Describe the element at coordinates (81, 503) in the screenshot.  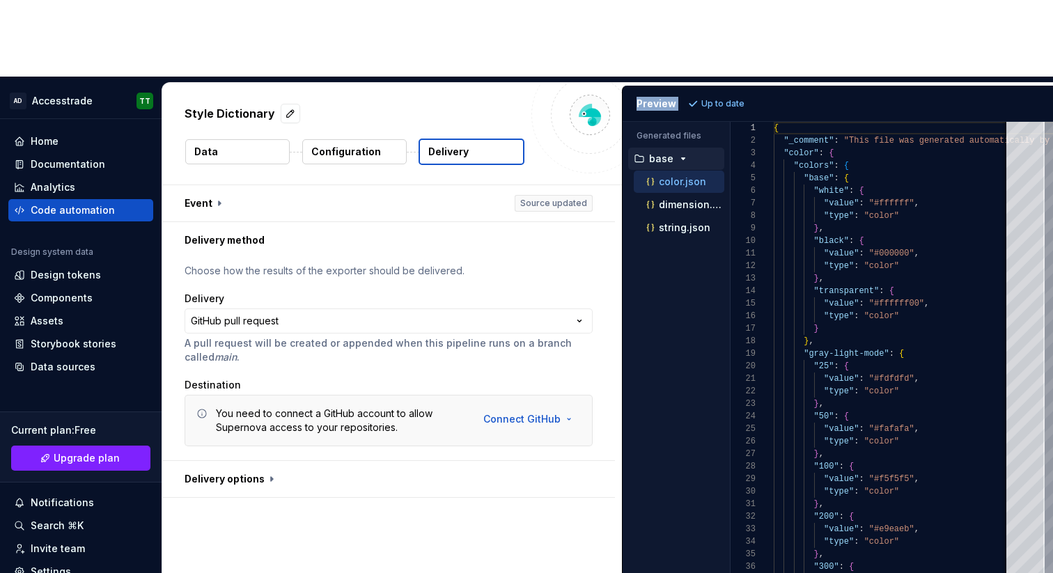
I see `button: Notifications` at that location.